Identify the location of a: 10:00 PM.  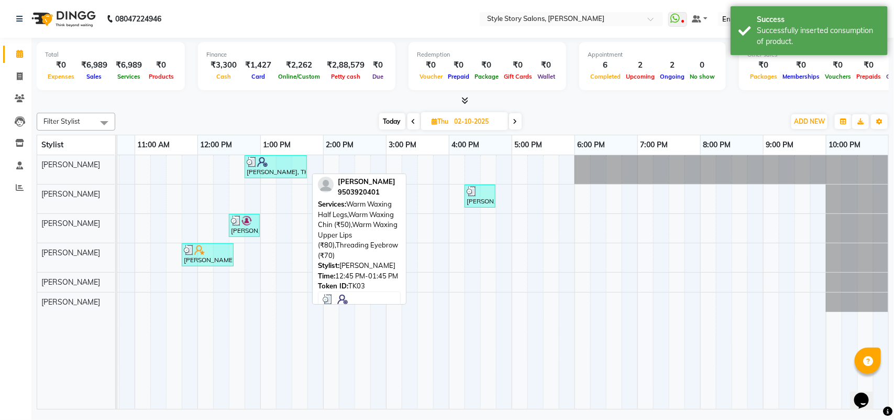
(845, 145).